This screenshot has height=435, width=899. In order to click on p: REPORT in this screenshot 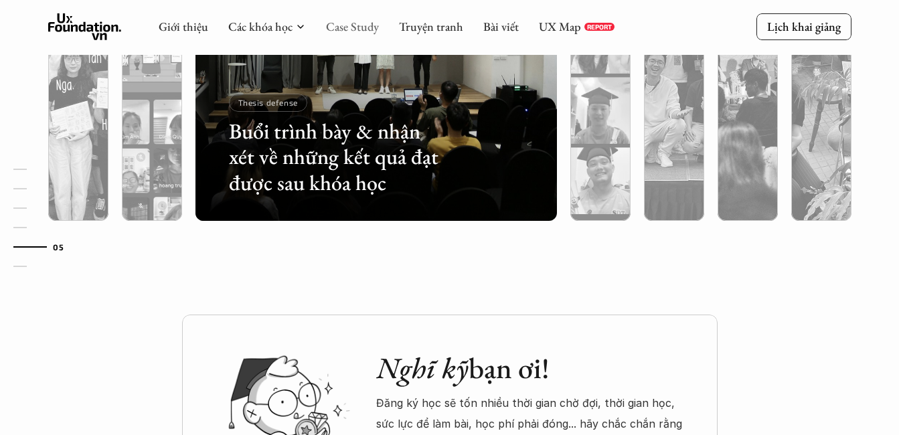, I will do `click(599, 27)`.